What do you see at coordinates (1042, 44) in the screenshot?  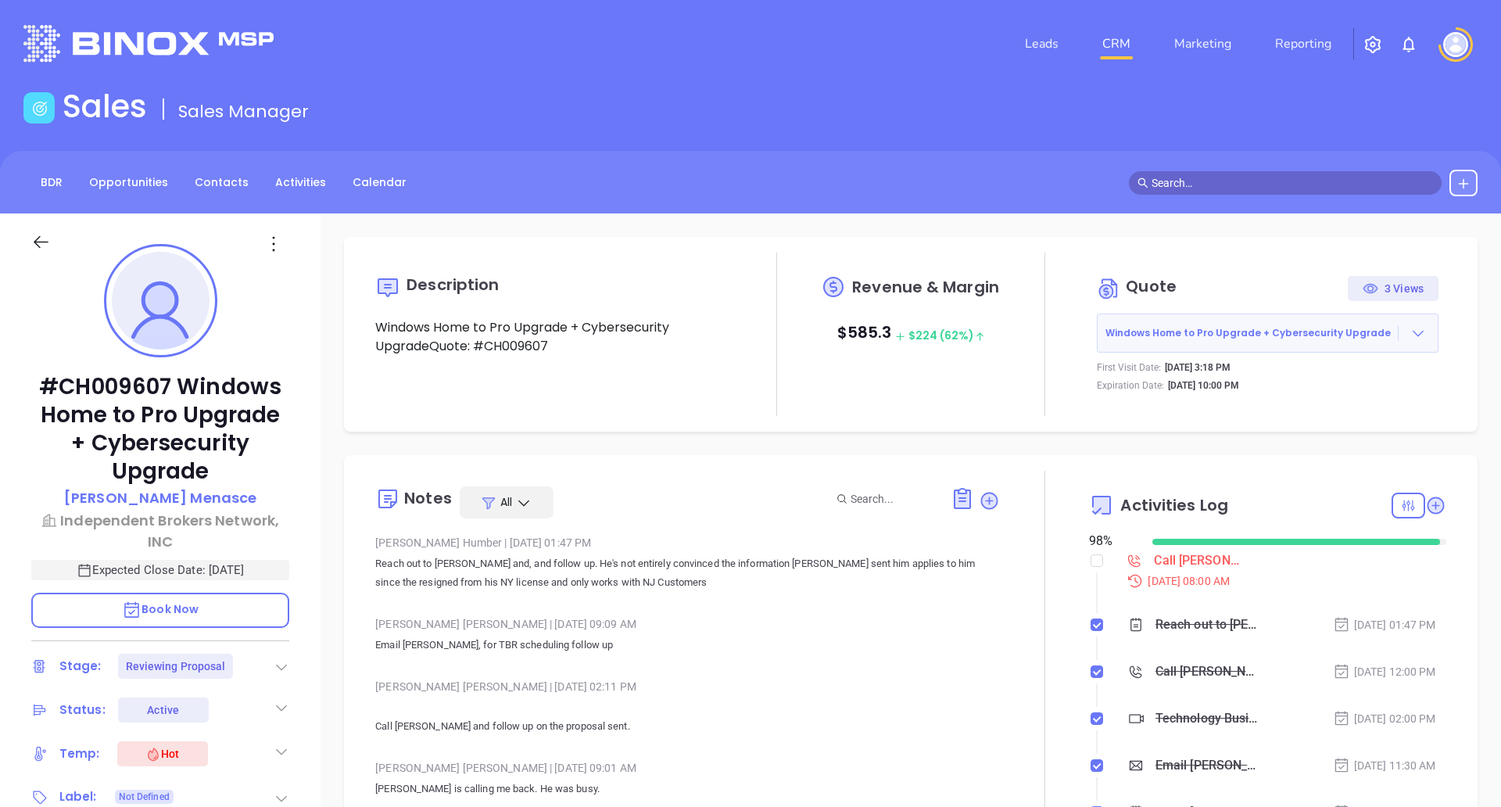 I see `a: Leads` at bounding box center [1042, 44].